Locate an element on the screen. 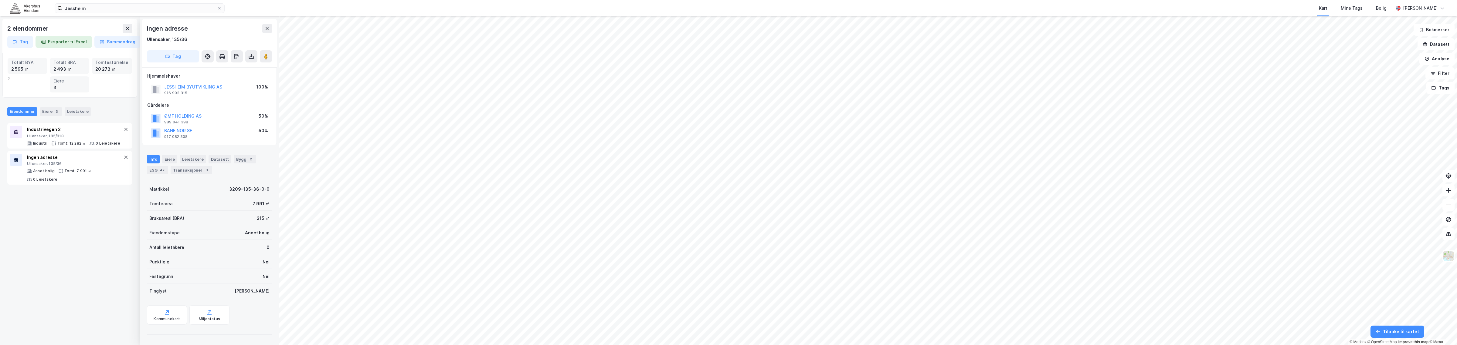 Image resolution: width=1457 pixels, height=345 pixels. button: Eksporter til Excel is located at coordinates (64, 42).